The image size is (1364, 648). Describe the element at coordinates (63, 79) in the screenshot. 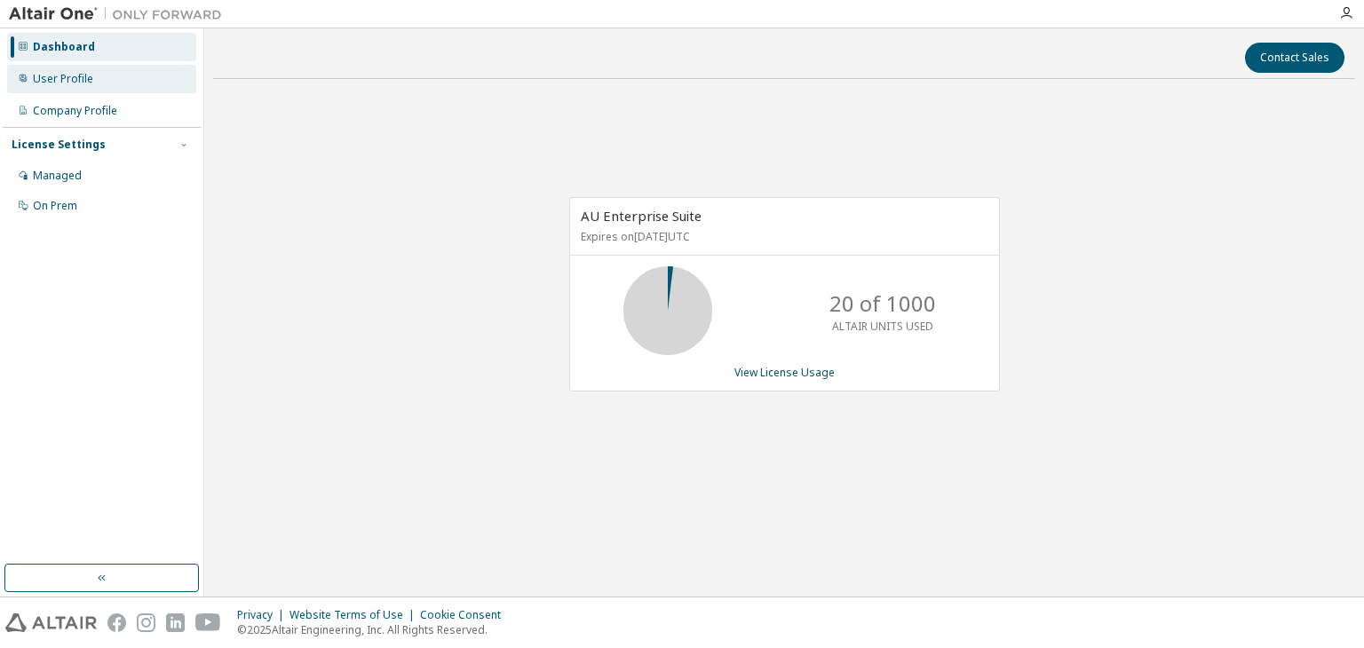

I see `div: User Profile` at that location.